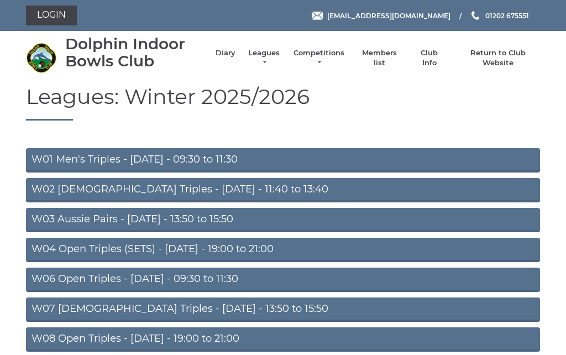  Describe the element at coordinates (319, 58) in the screenshot. I see `a: Competitions` at that location.